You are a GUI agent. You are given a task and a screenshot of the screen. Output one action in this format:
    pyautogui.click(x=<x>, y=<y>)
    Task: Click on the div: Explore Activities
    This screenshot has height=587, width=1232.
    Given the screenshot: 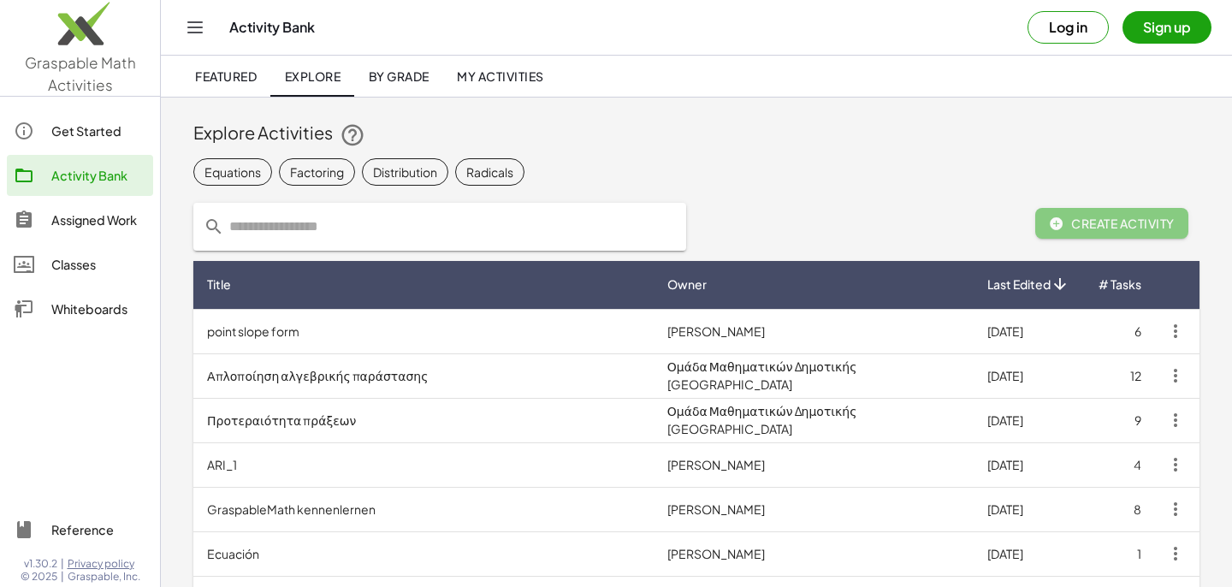 What is the action you would take?
    pyautogui.click(x=697, y=134)
    